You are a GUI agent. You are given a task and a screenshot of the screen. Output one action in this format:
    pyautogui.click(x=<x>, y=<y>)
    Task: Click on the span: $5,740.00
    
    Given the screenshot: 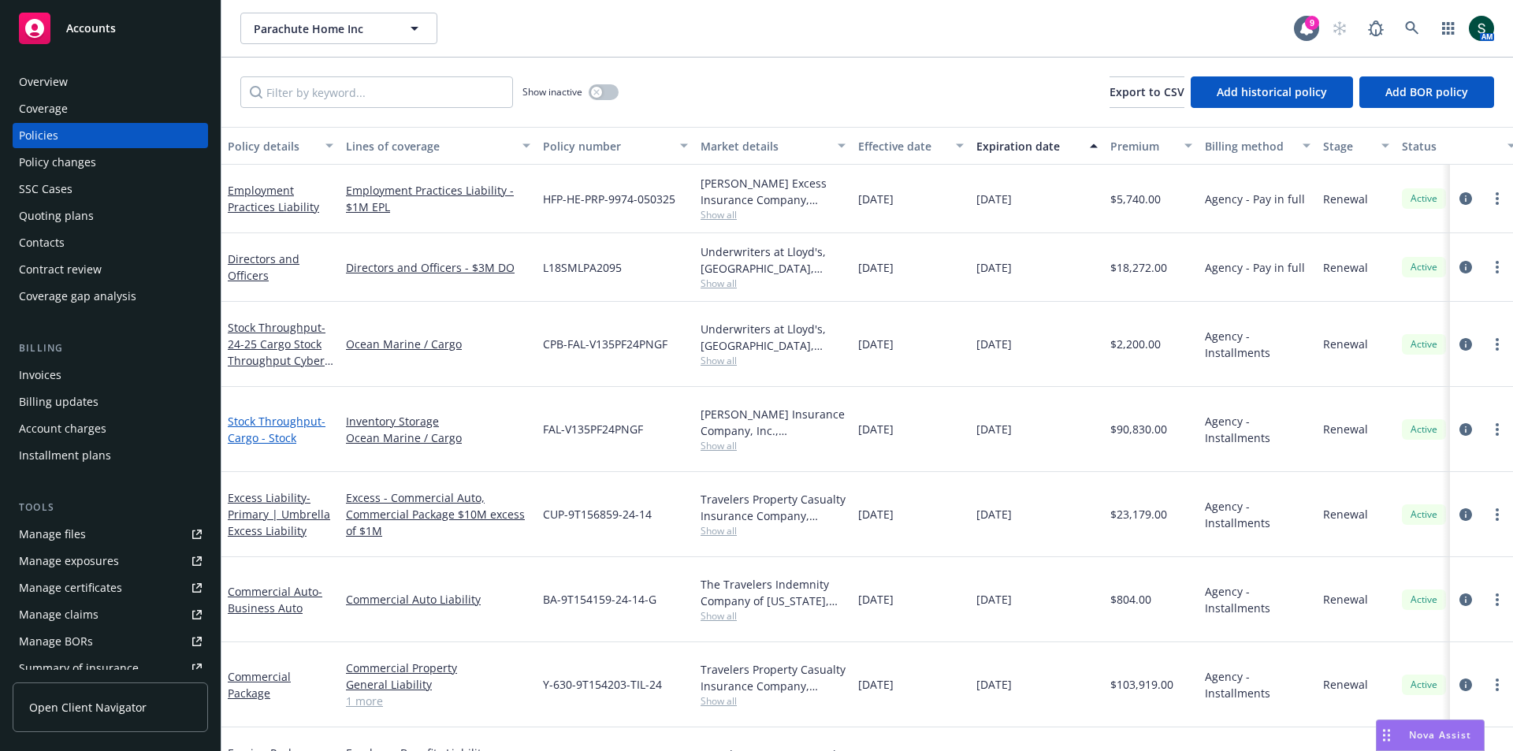 What is the action you would take?
    pyautogui.click(x=1136, y=199)
    